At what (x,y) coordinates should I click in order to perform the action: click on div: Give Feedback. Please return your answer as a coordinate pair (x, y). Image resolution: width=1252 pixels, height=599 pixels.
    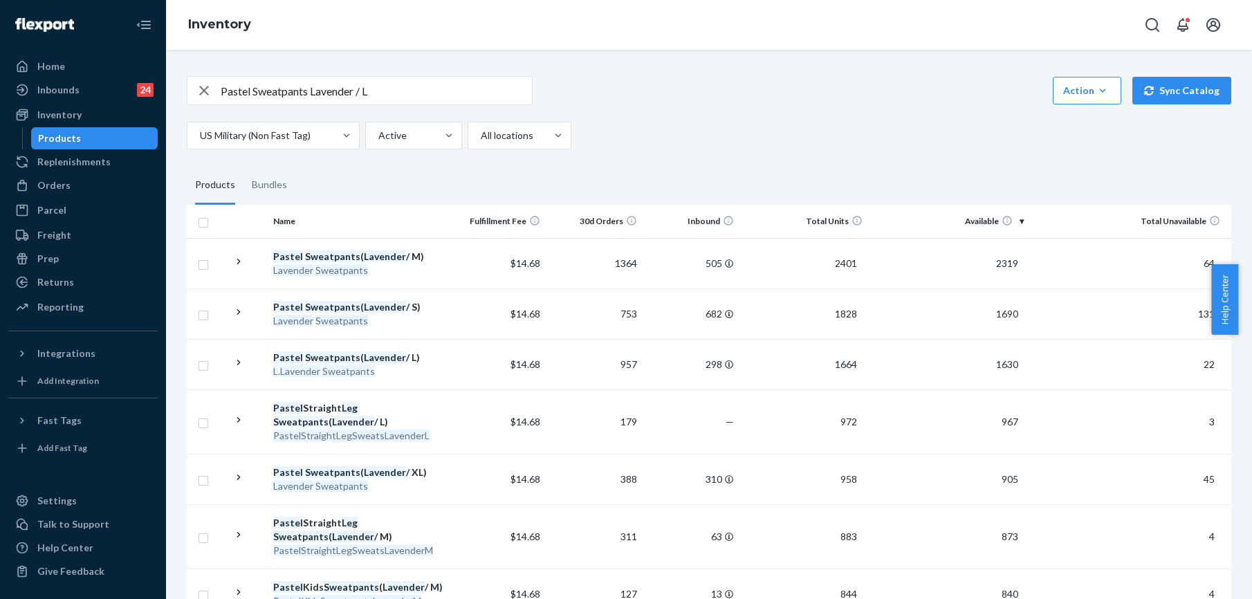
    Looking at the image, I should click on (71, 572).